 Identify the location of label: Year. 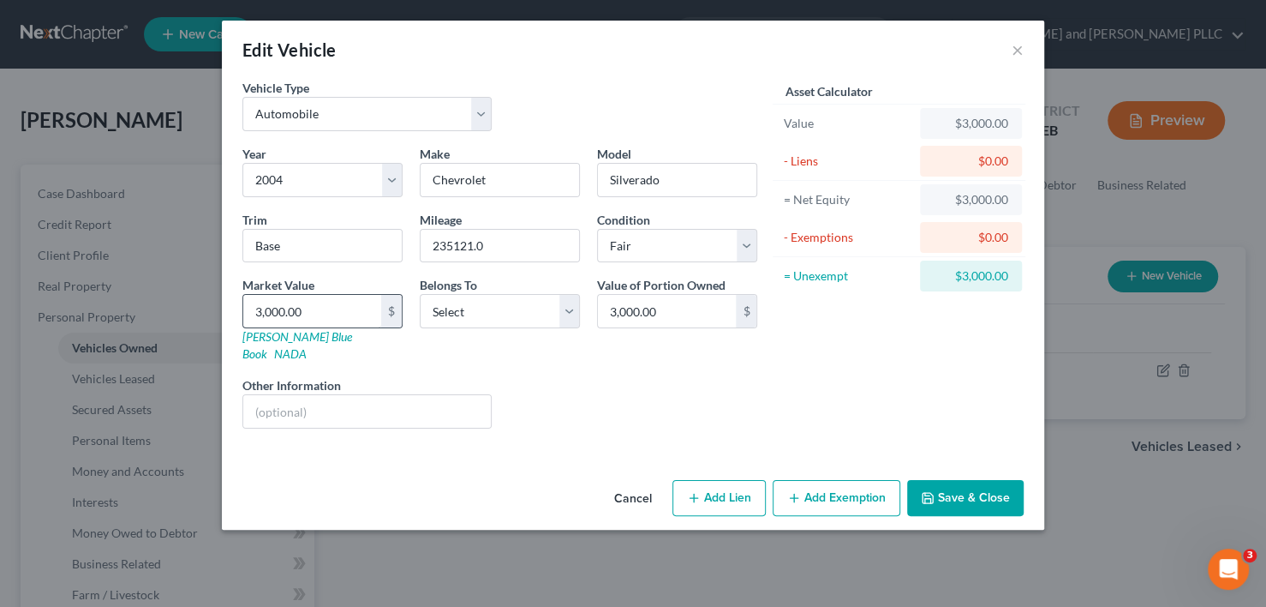
(254, 153).